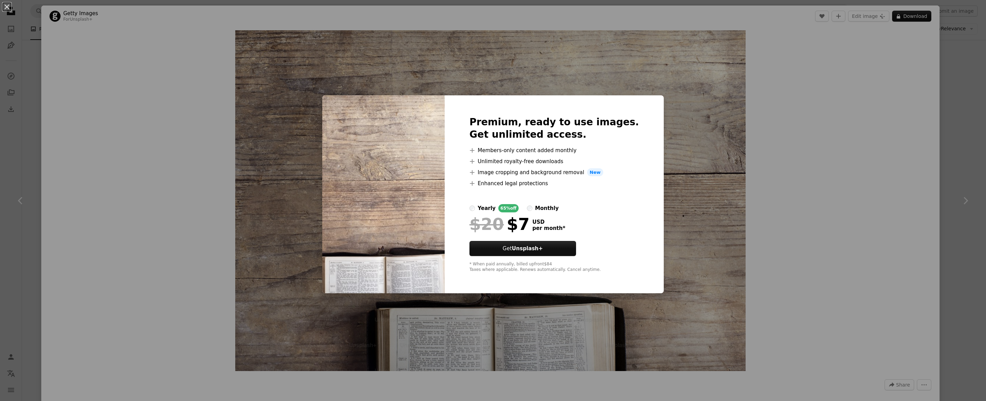  I want to click on li: Enhanced legal protections, so click(554, 183).